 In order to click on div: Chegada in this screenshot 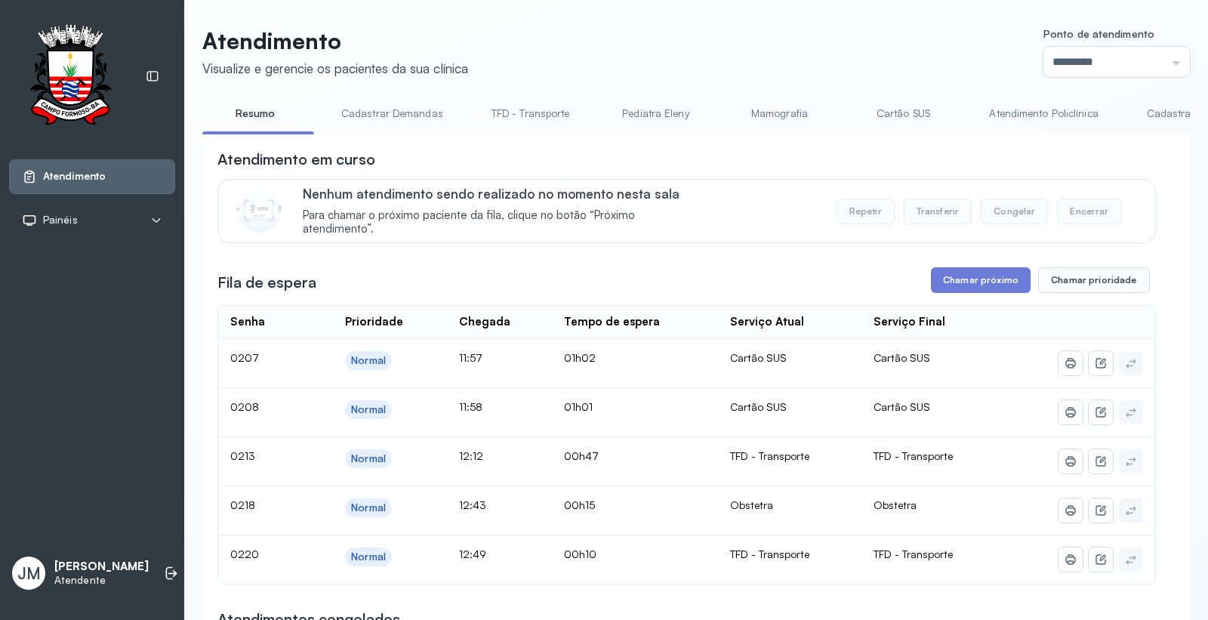, I will do `click(485, 322)`.